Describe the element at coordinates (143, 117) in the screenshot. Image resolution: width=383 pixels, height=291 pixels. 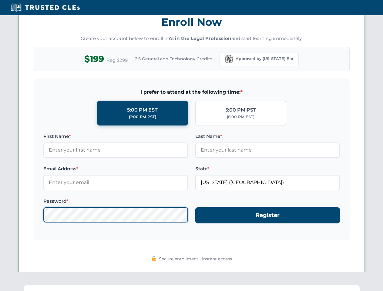
I see `div: (2:00 PM PST)` at that location.